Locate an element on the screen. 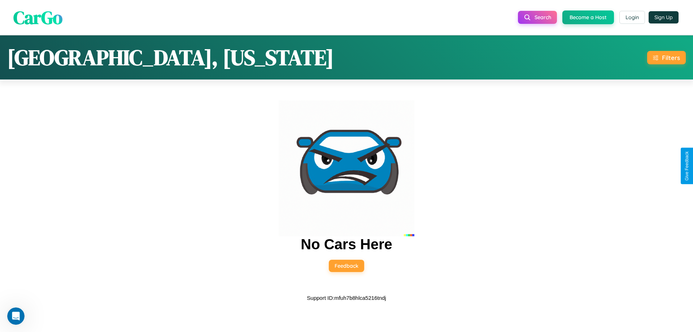 The image size is (693, 332). button: Feedback is located at coordinates (347, 266).